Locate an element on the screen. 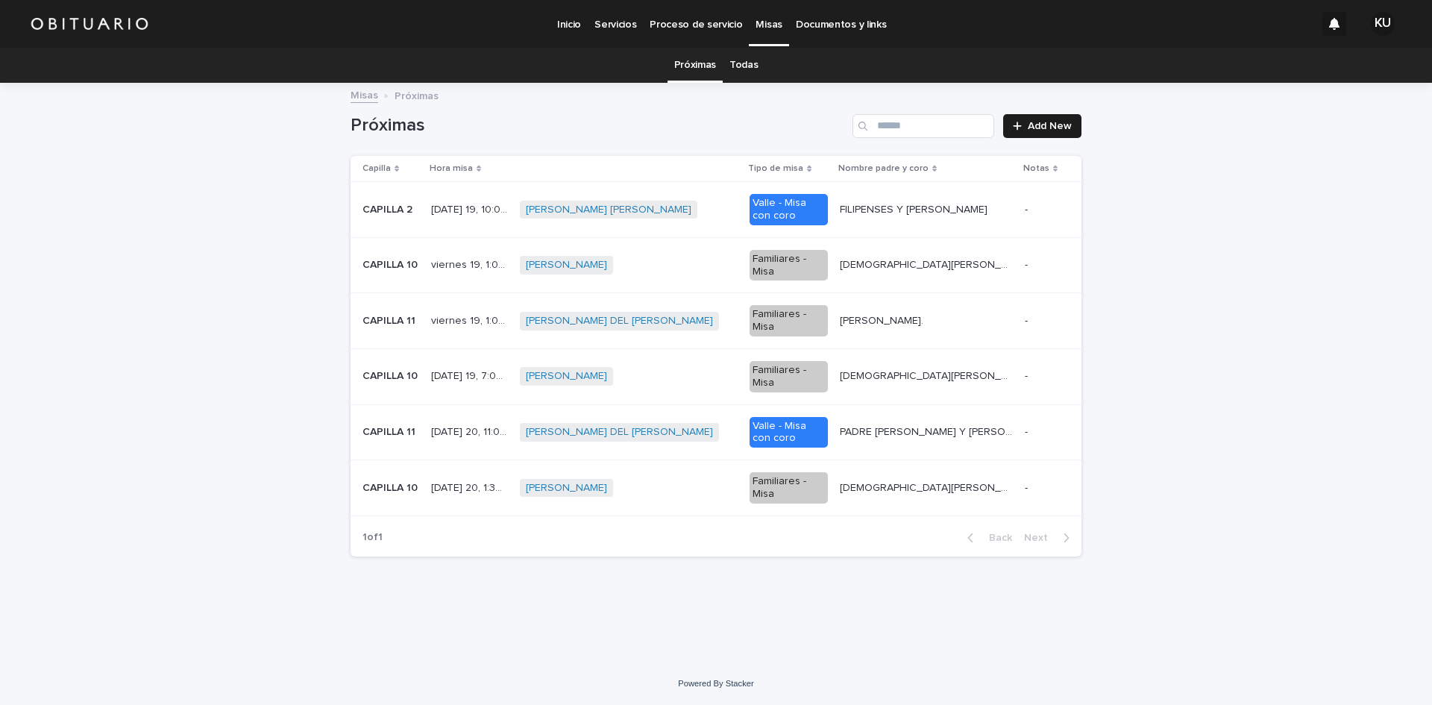  p: Nombre padre y coro is located at coordinates (883, 169).